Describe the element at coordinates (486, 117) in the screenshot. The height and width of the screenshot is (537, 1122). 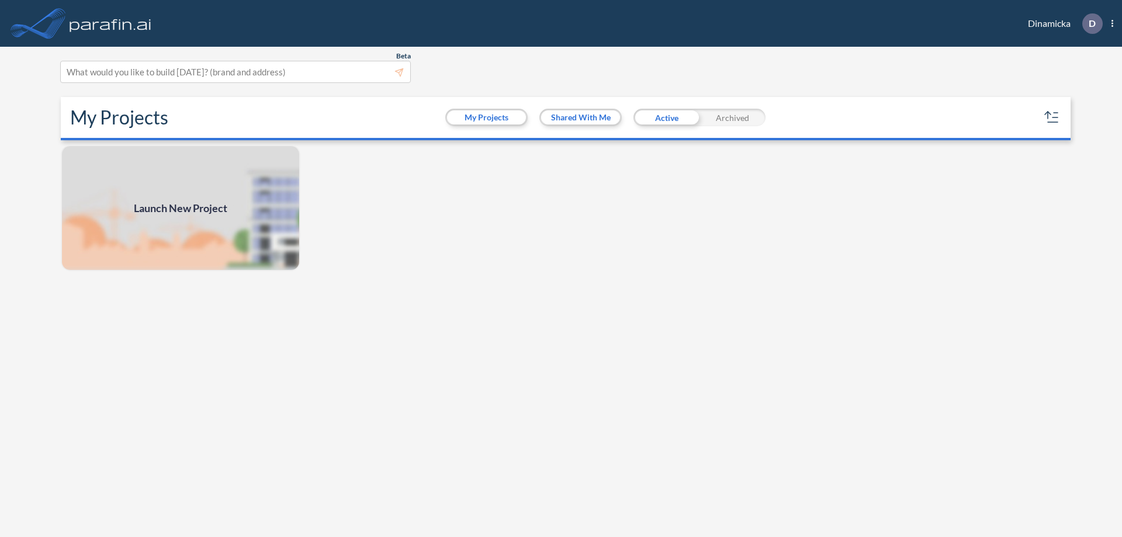
I see `button: My Projects` at that location.